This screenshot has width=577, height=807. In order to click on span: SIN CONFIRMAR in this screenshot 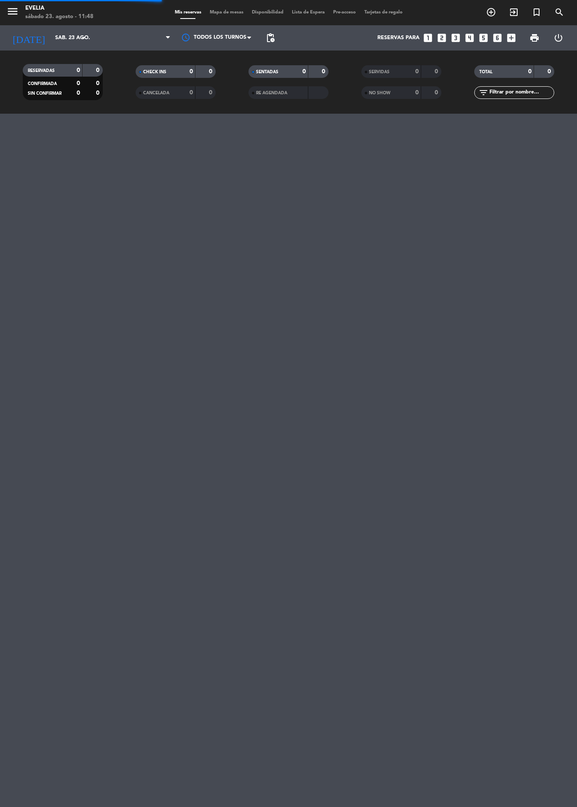, I will do `click(45, 93)`.